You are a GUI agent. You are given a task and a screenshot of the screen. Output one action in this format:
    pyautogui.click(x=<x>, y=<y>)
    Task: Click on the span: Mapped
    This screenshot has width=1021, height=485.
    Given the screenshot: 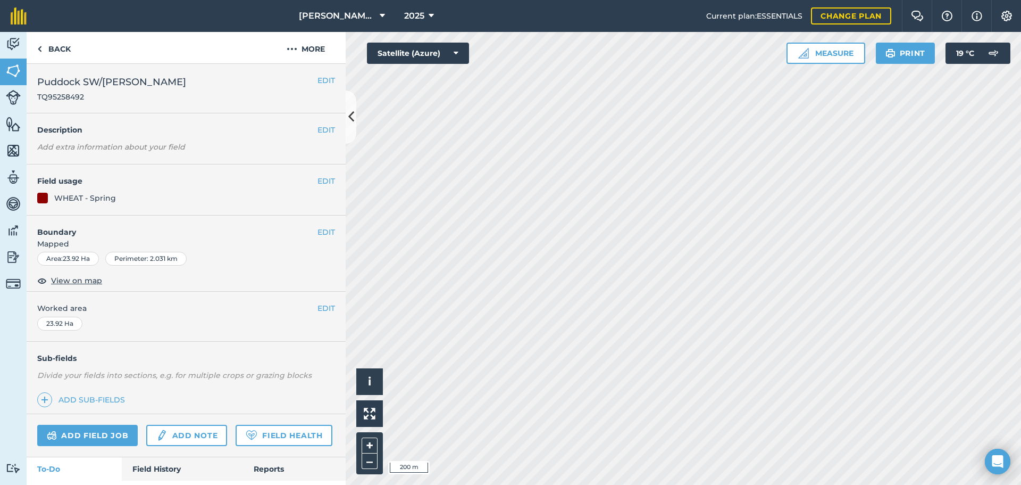 What is the action you would take?
    pyautogui.click(x=186, y=244)
    